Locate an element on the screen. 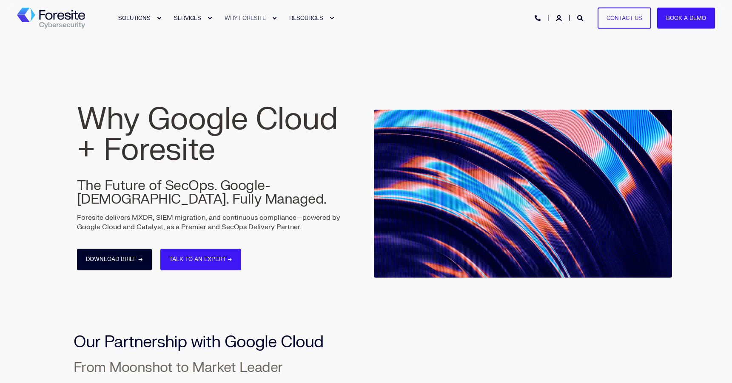 This screenshot has height=383, width=732. span: SOLUTIONS is located at coordinates (134, 18).